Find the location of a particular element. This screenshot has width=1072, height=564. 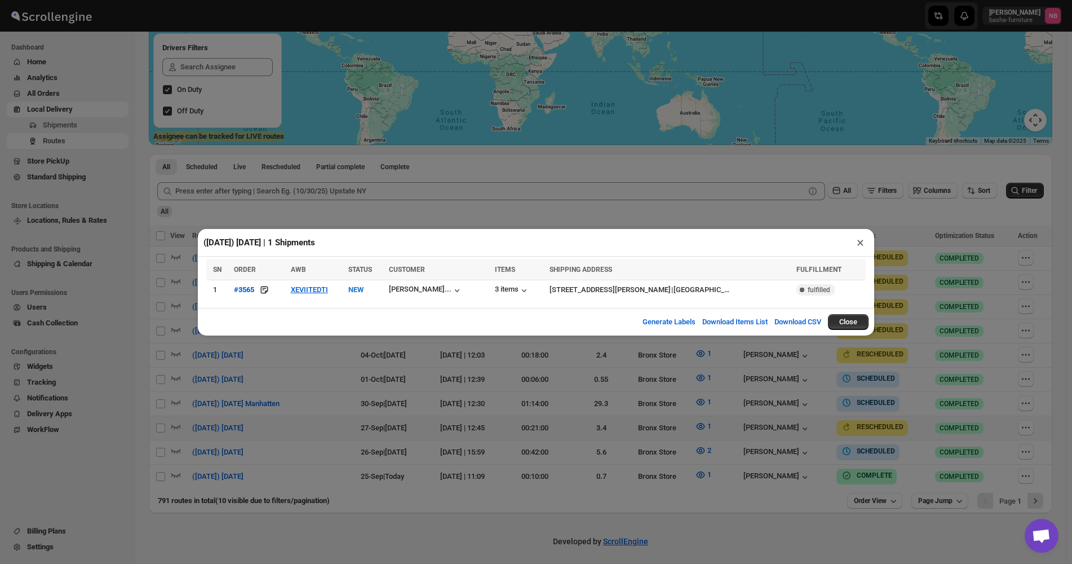

span: fulfilled is located at coordinates (819, 290).